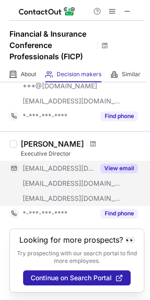 The width and height of the screenshot is (150, 300). Describe the element at coordinates (52, 45) in the screenshot. I see `h1: Financial & Insurance Conference Professionals (FICP)` at that location.